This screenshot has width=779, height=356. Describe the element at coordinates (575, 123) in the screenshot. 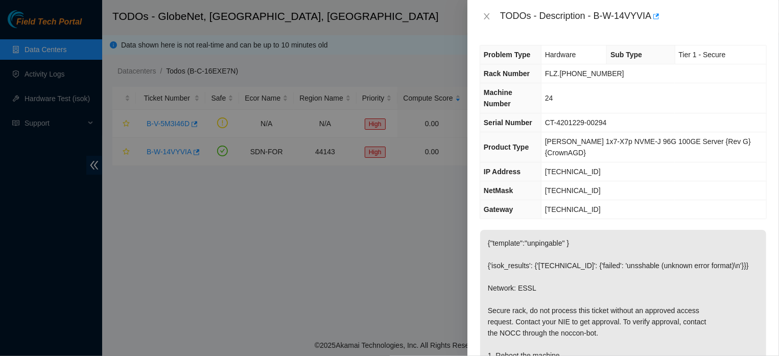

I see `span: CT-4201229-00294` at that location.